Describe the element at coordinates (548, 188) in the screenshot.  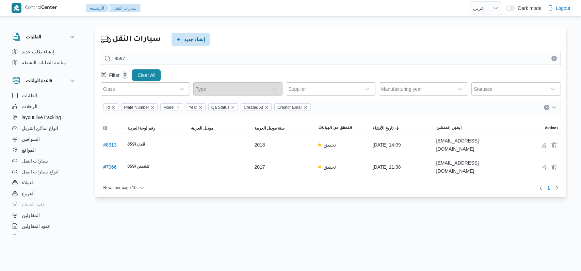
I see `span: 1` at that location.